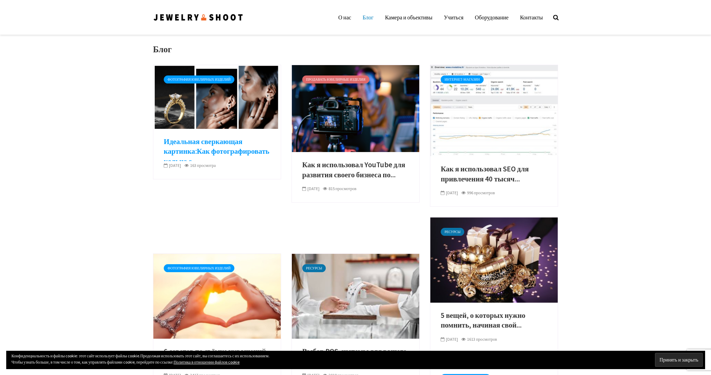  Describe the element at coordinates (491, 17) in the screenshot. I see `a: Оборудование` at that location.